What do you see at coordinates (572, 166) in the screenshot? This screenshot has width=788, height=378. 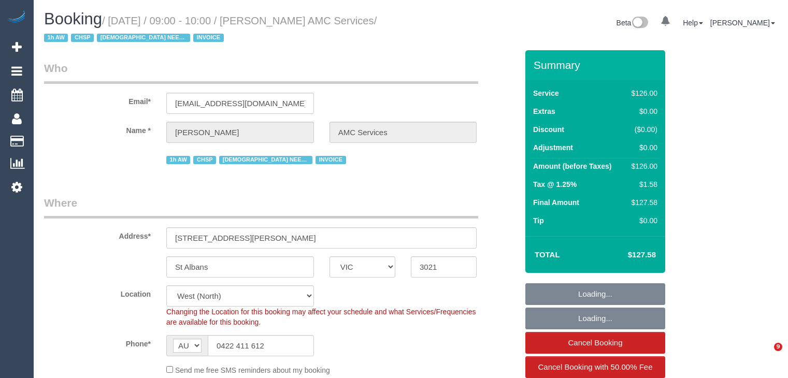 I see `label: Amount (before Taxes)` at bounding box center [572, 166].